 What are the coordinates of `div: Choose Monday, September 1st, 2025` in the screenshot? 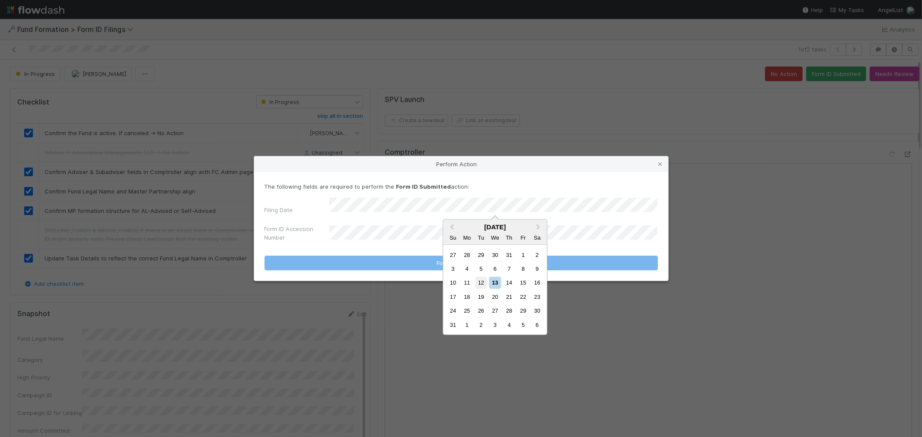 It's located at (467, 325).